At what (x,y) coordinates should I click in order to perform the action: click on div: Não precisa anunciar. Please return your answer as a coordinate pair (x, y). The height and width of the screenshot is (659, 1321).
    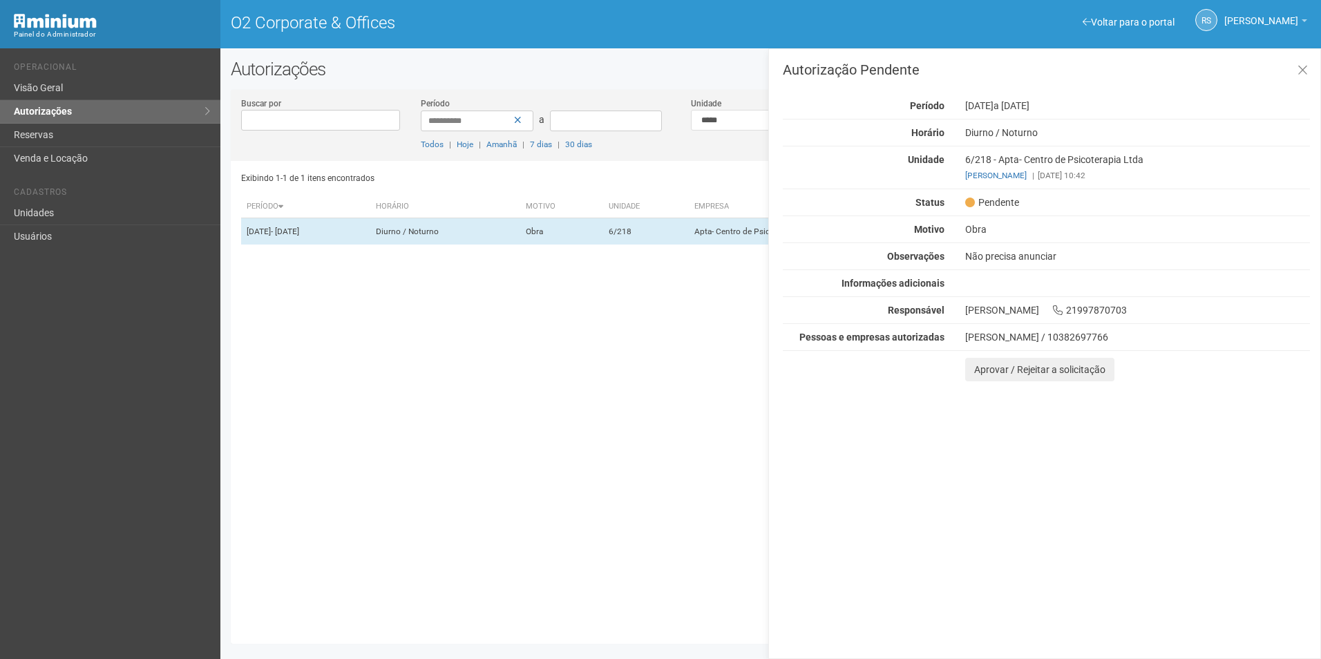
    Looking at the image, I should click on (1137, 256).